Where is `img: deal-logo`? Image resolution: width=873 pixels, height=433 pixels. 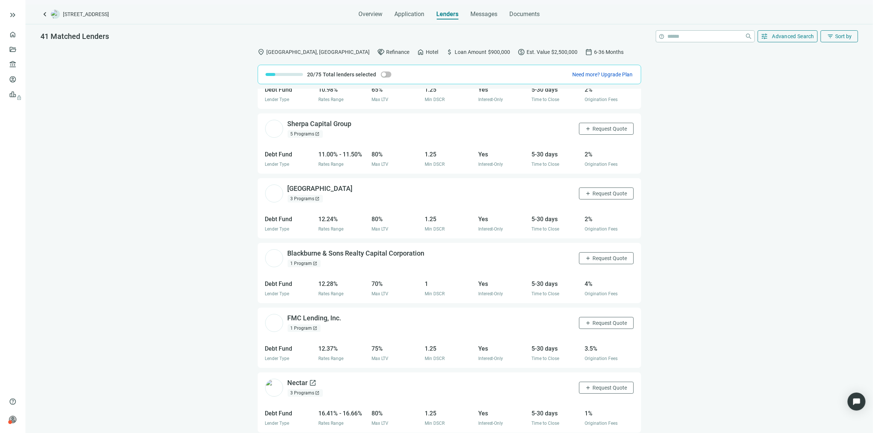
img: deal-logo is located at coordinates (55, 14).